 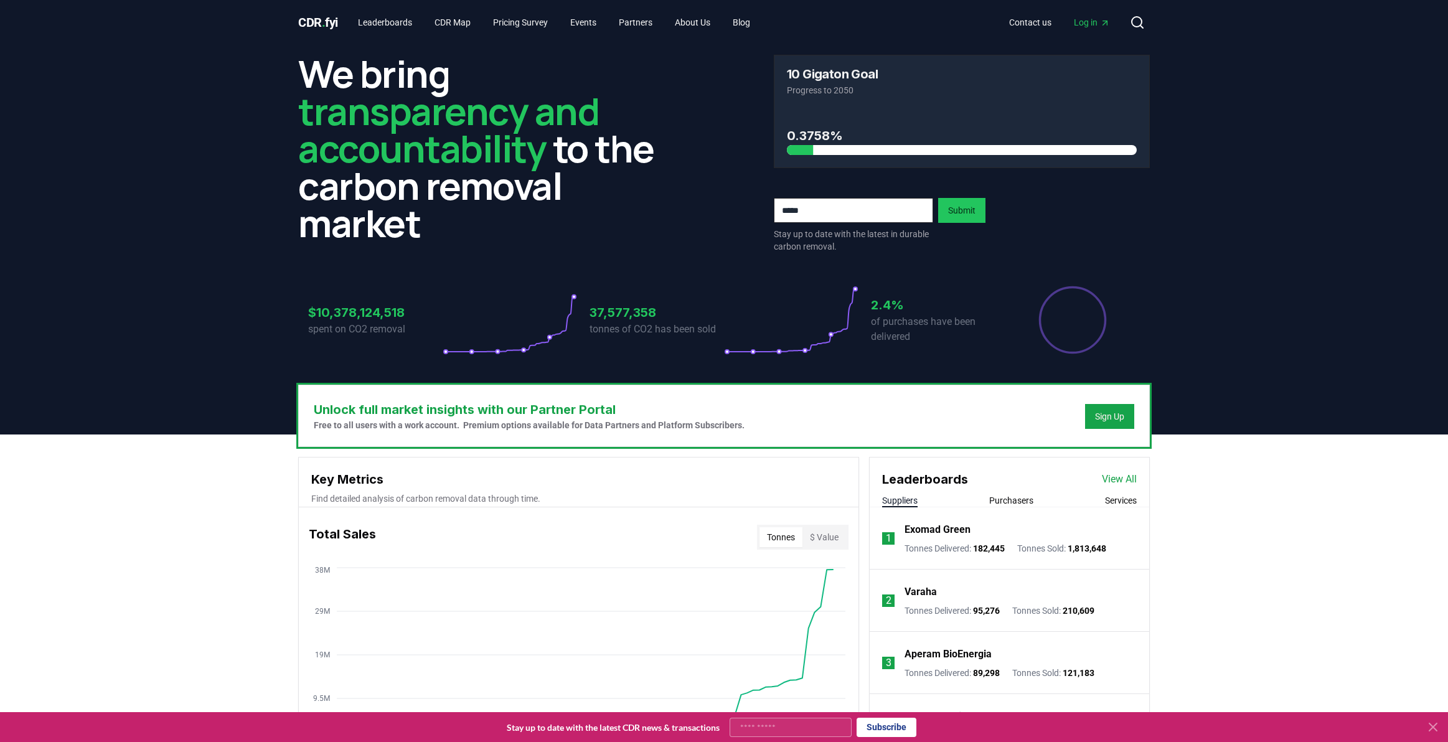 What do you see at coordinates (657, 312) in the screenshot?
I see `h3: 37,577,358` at bounding box center [657, 312].